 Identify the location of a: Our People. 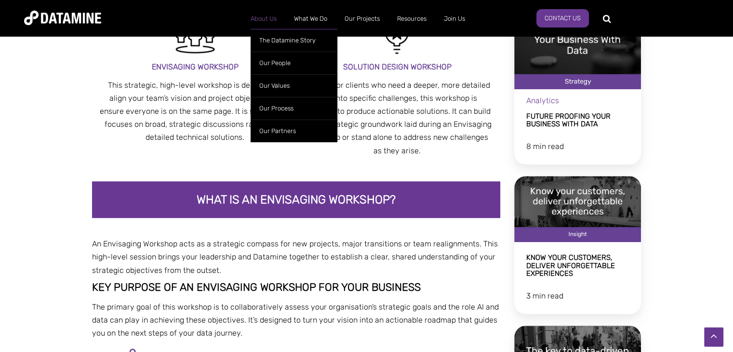
(294, 63).